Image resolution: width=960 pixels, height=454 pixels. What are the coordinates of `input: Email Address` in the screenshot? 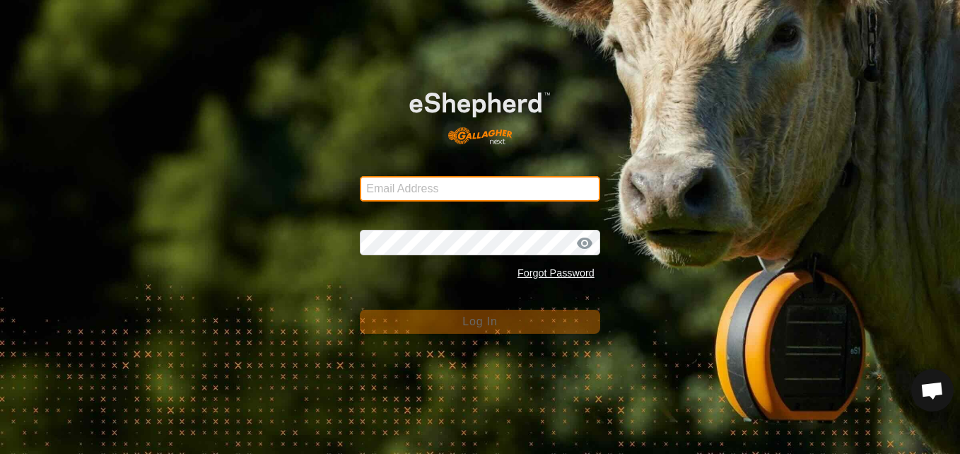 It's located at (480, 189).